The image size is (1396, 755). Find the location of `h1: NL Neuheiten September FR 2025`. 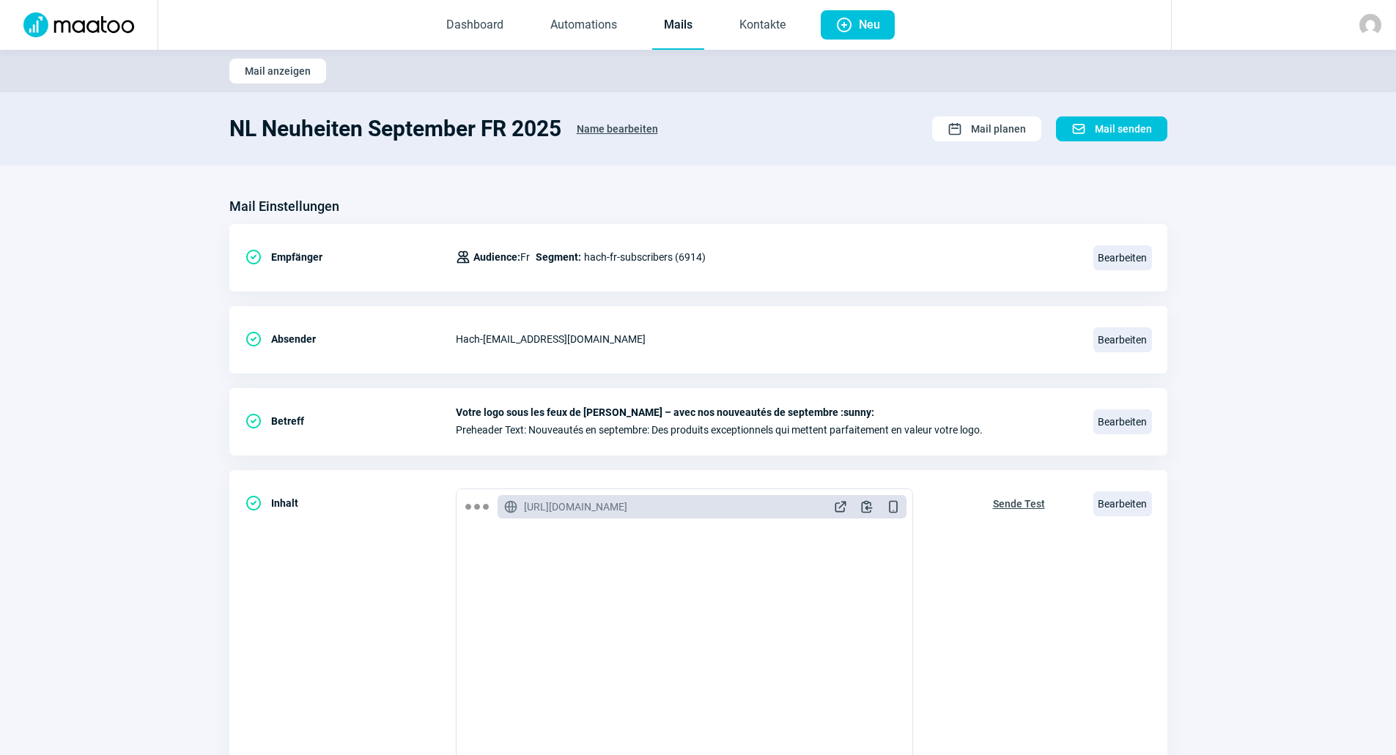

h1: NL Neuheiten September FR 2025 is located at coordinates (395, 129).